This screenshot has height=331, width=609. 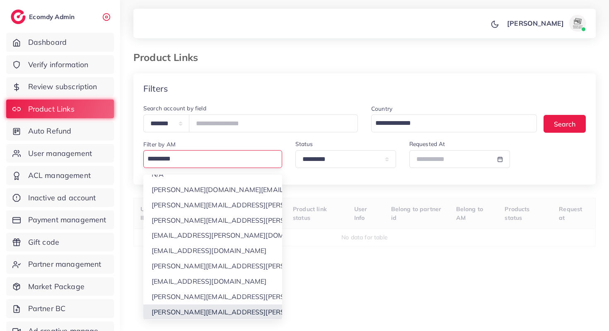 What do you see at coordinates (59, 175) in the screenshot?
I see `span: ACL management` at bounding box center [59, 175].